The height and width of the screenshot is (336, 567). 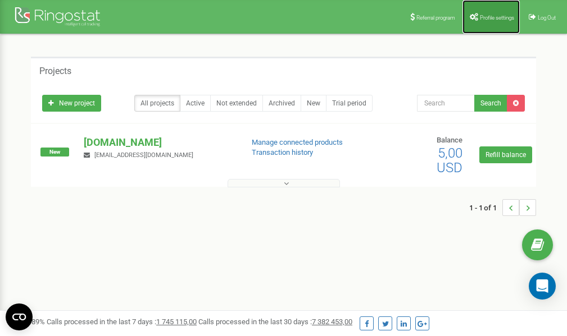 What do you see at coordinates (176, 322) in the screenshot?
I see `u: 1 745 115,00` at bounding box center [176, 322].